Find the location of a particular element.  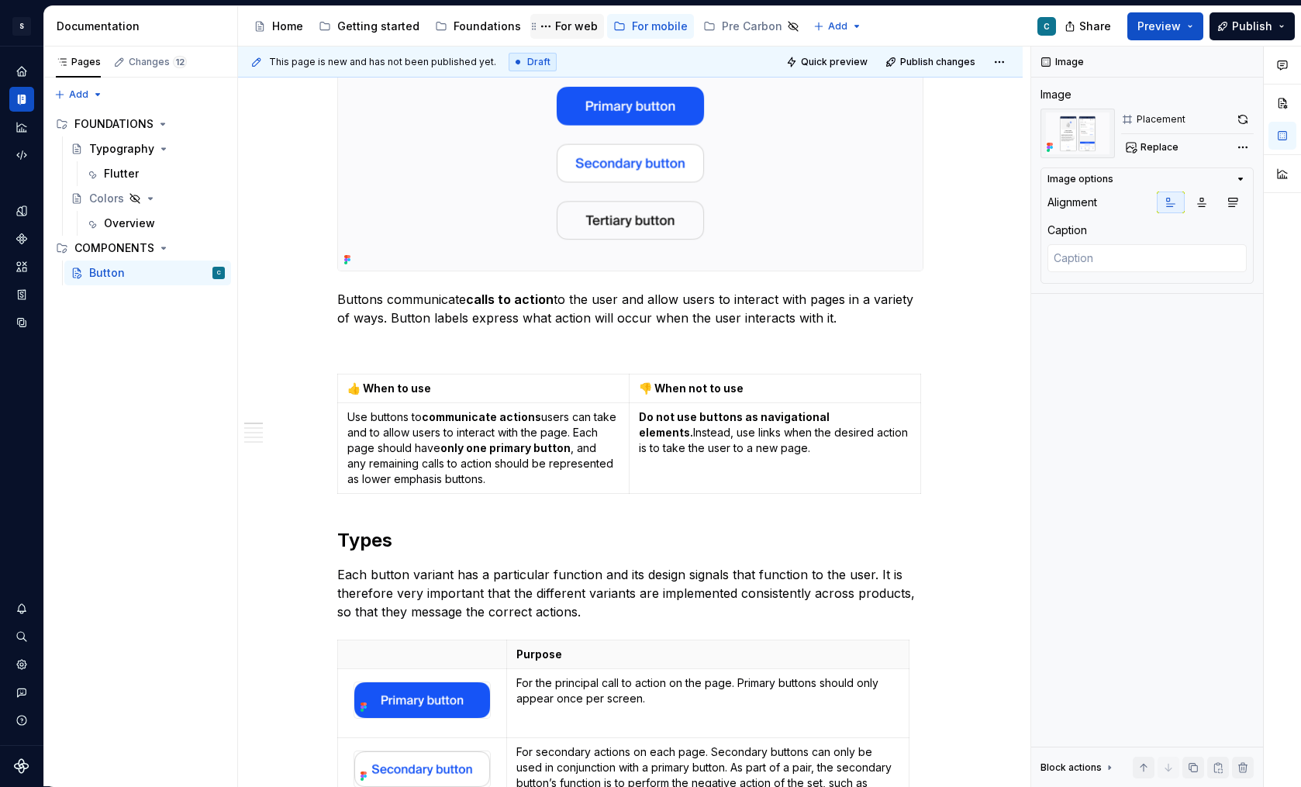

div: Storybook stories is located at coordinates (22, 295).